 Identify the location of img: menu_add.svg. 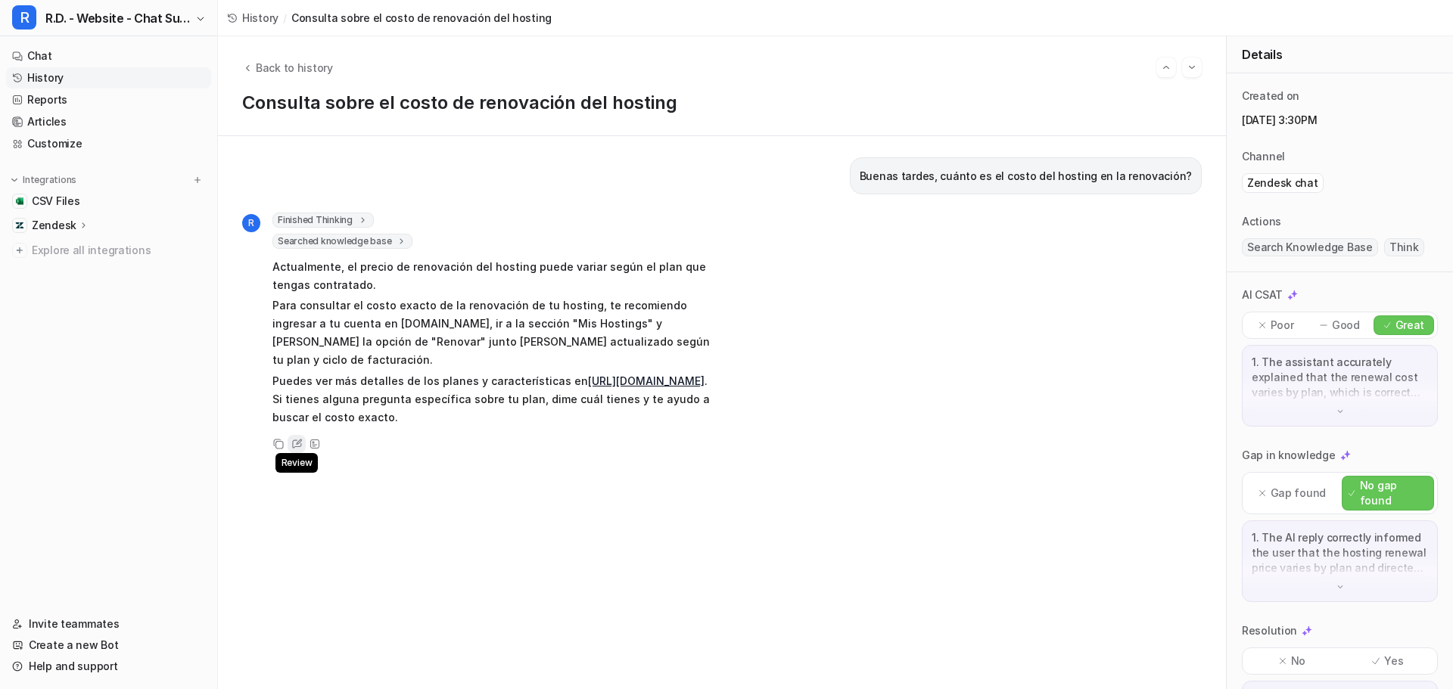
(197, 180).